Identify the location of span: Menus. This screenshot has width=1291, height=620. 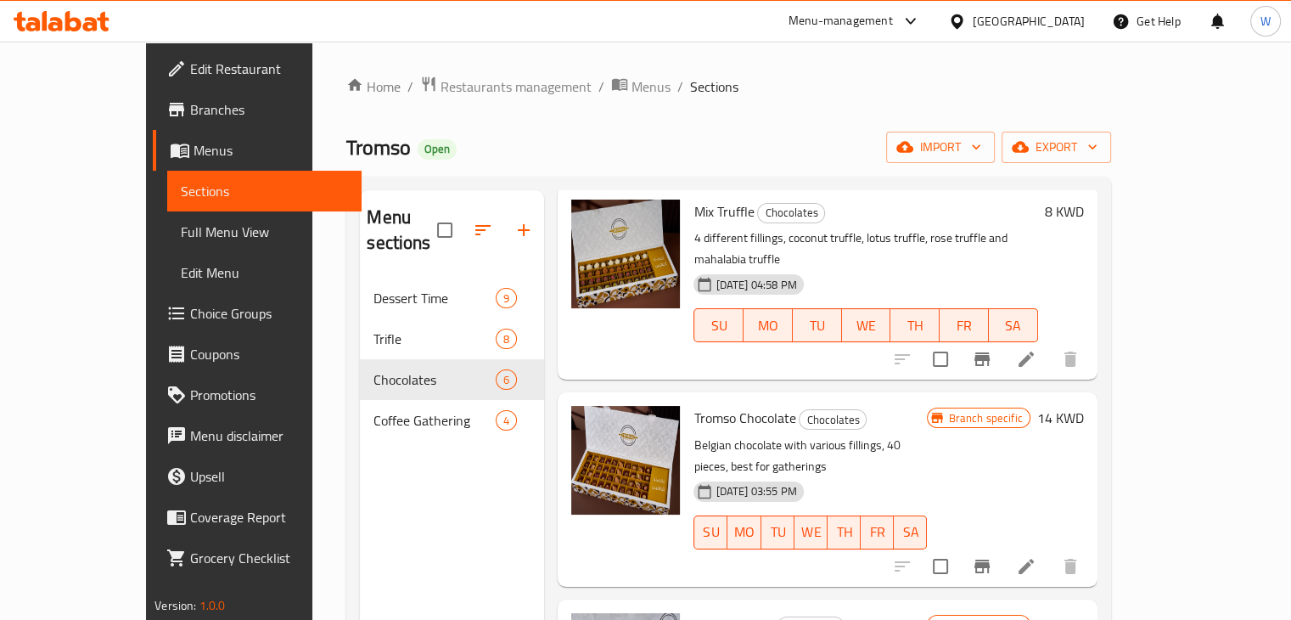
(651, 87).